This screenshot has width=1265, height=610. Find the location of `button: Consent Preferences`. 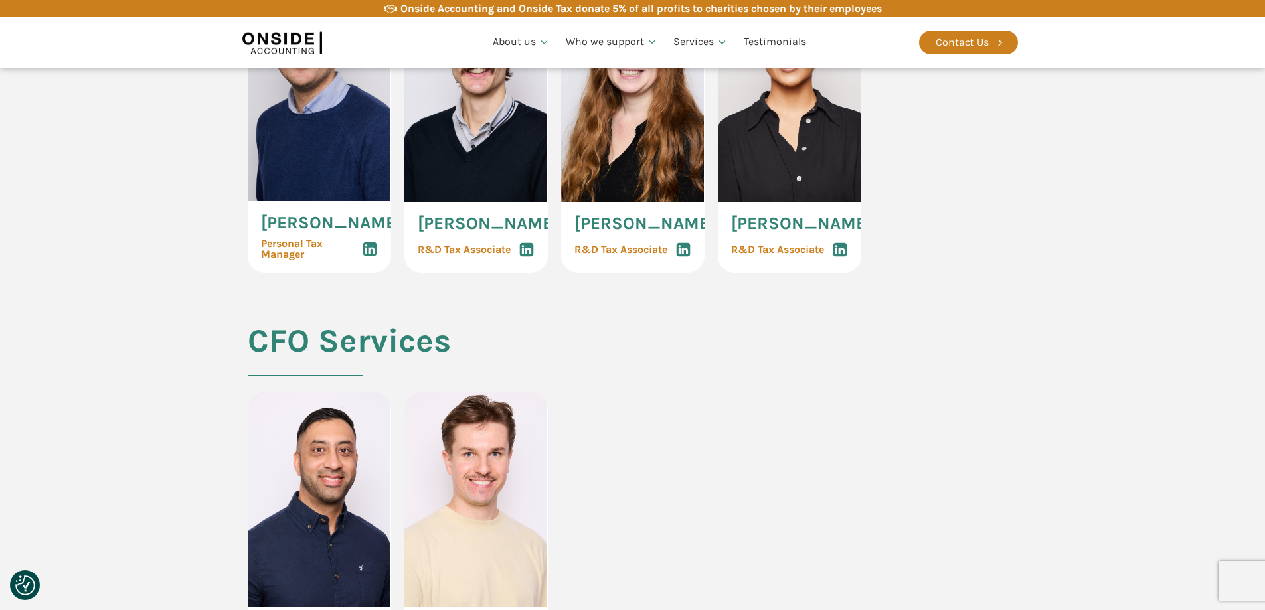

button: Consent Preferences is located at coordinates (25, 586).